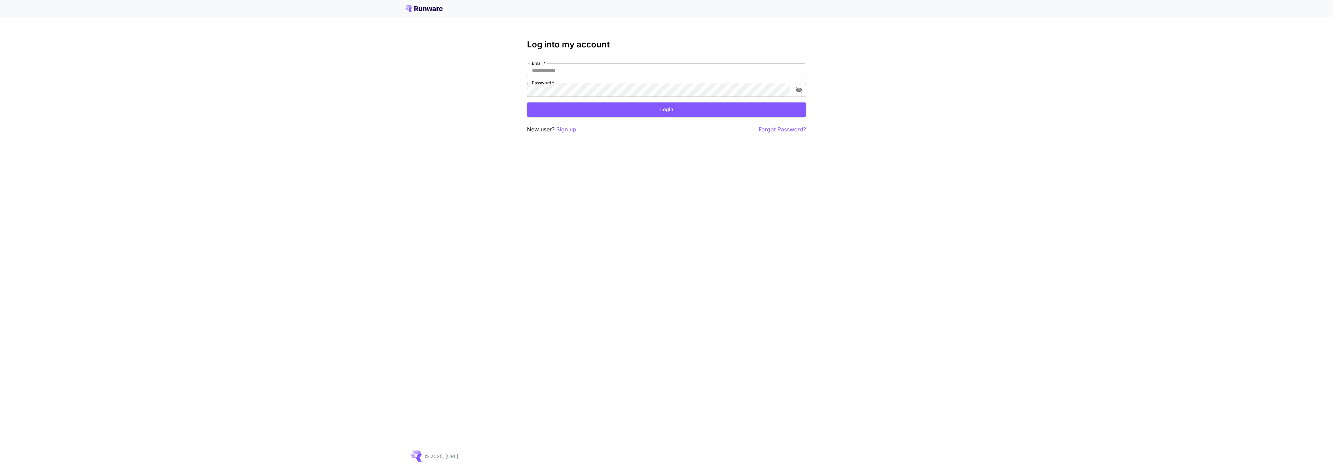 This screenshot has width=1333, height=469. What do you see at coordinates (566, 129) in the screenshot?
I see `p: Sign up` at bounding box center [566, 129].